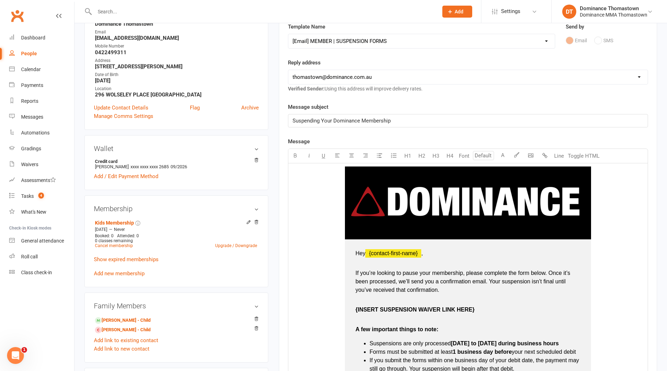 Image resolution: width=667 pixels, height=371 pixels. Describe the element at coordinates (250, 108) in the screenshot. I see `a: Archive` at that location.